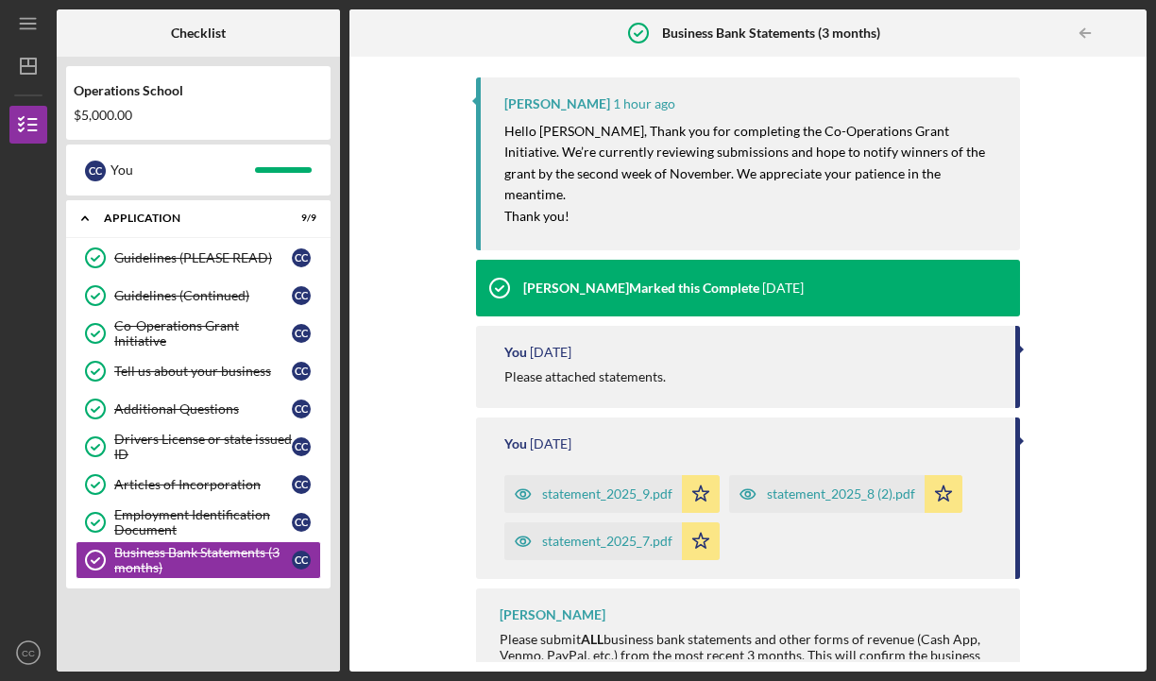 Image resolution: width=1156 pixels, height=681 pixels. Describe the element at coordinates (592, 638) in the screenshot. I see `strong: ALL` at that location.